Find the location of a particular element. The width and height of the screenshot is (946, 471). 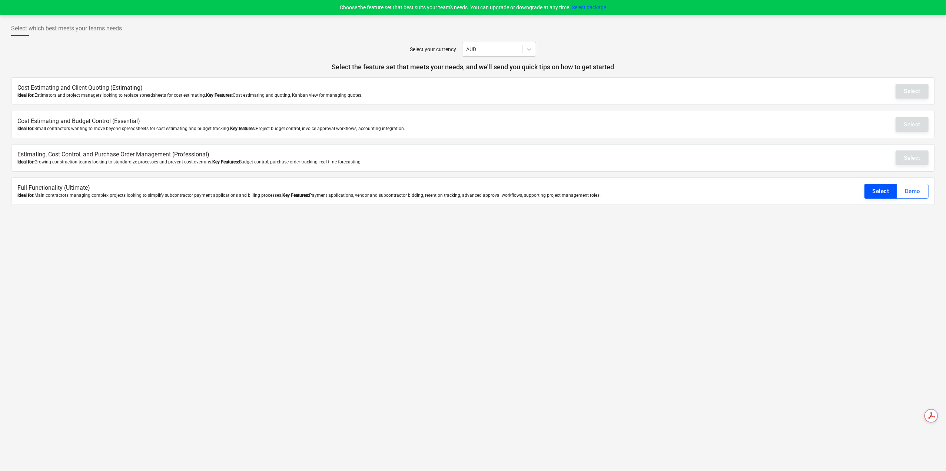

div: Estimators and project managers looking to replace spreadsheets for cost estimating. Cost estimat... is located at coordinates (397, 95).